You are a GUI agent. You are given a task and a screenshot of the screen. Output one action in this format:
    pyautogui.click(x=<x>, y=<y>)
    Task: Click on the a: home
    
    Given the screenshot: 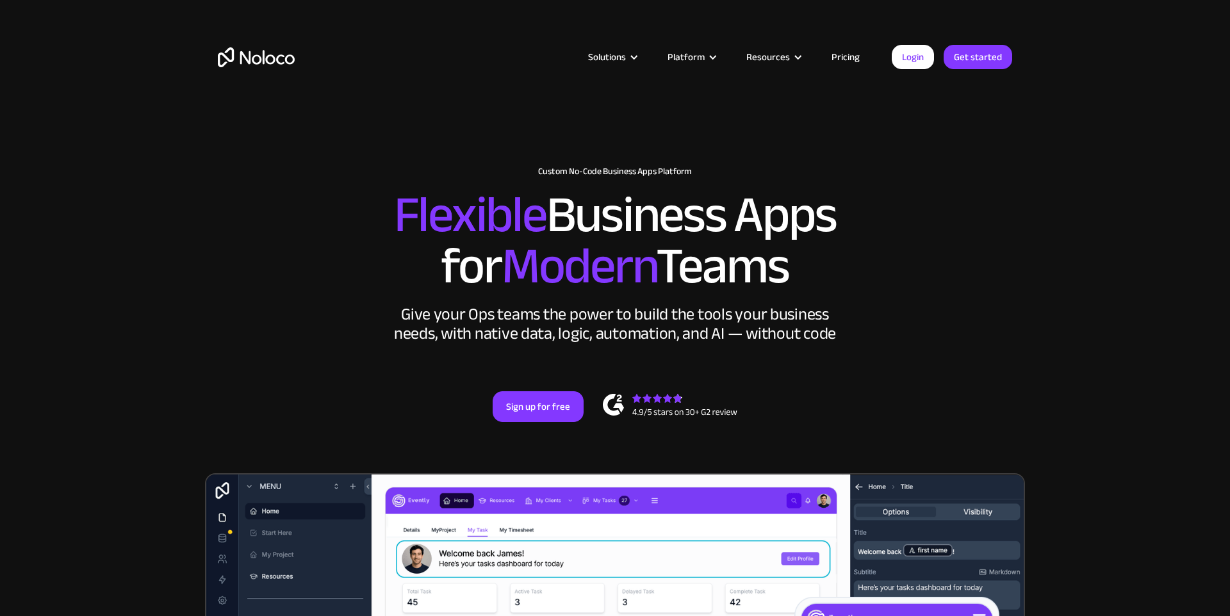 What is the action you would take?
    pyautogui.click(x=256, y=57)
    